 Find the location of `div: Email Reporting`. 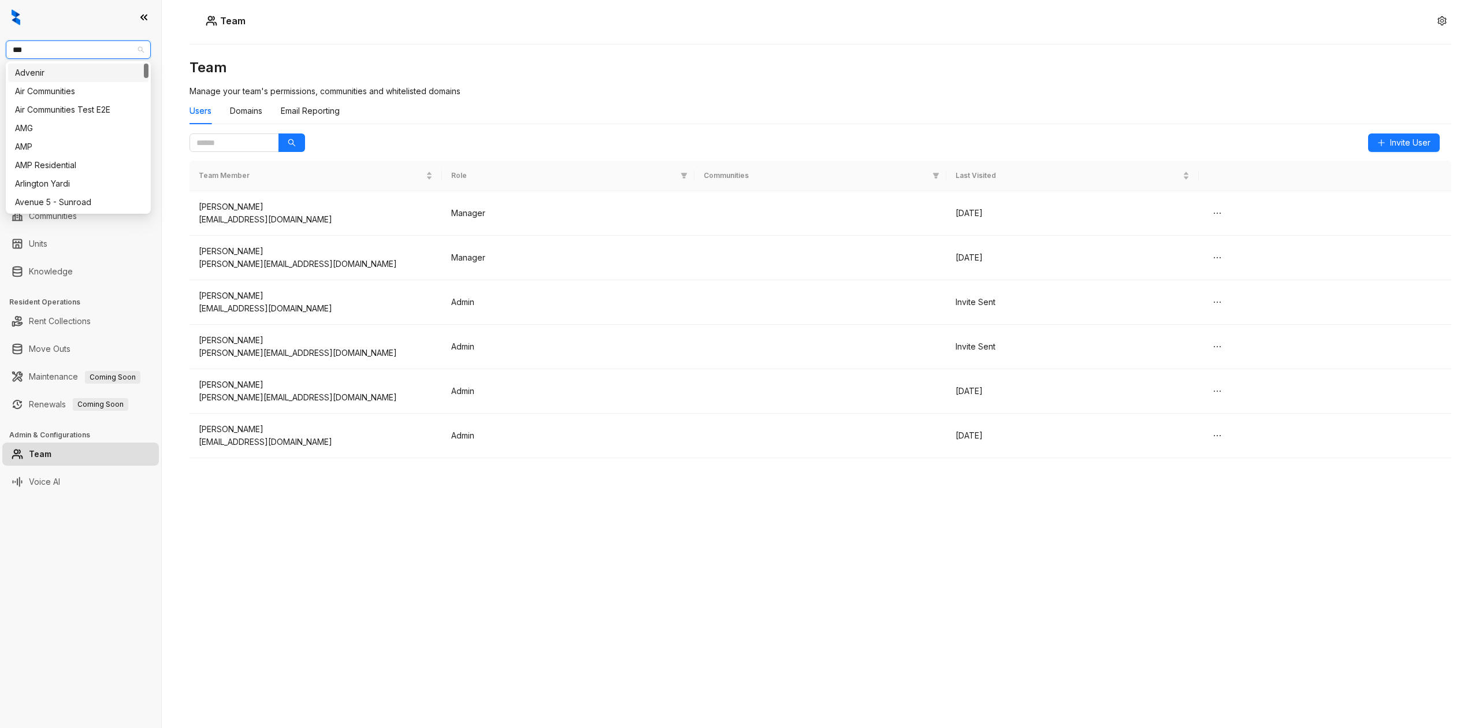

div: Email Reporting is located at coordinates (310, 111).